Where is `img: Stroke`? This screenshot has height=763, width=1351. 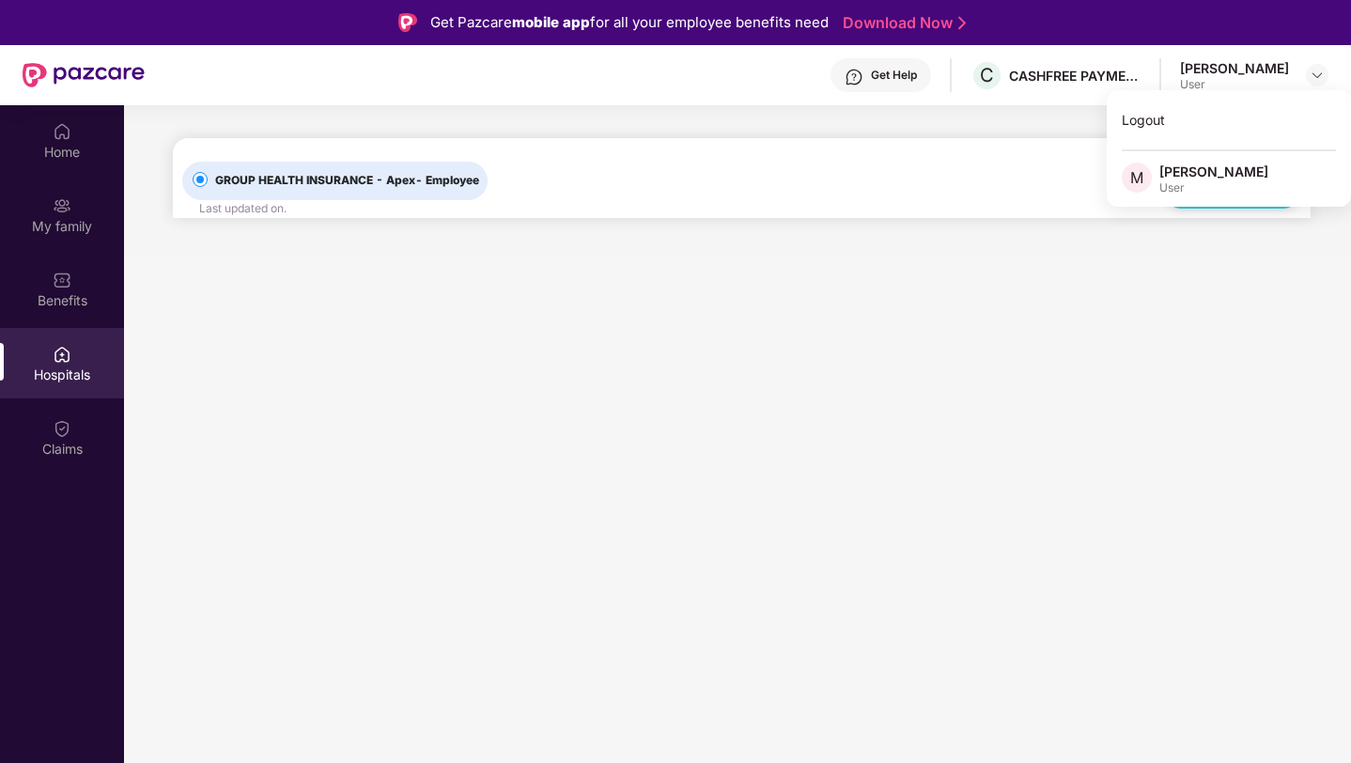 img: Stroke is located at coordinates (962, 23).